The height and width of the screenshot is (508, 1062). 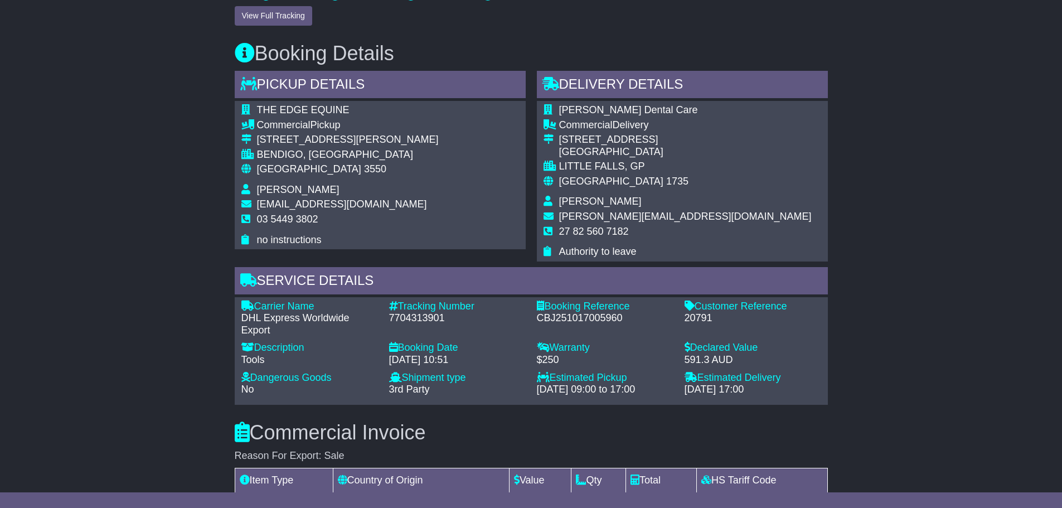 I want to click on span: 3550, so click(x=375, y=169).